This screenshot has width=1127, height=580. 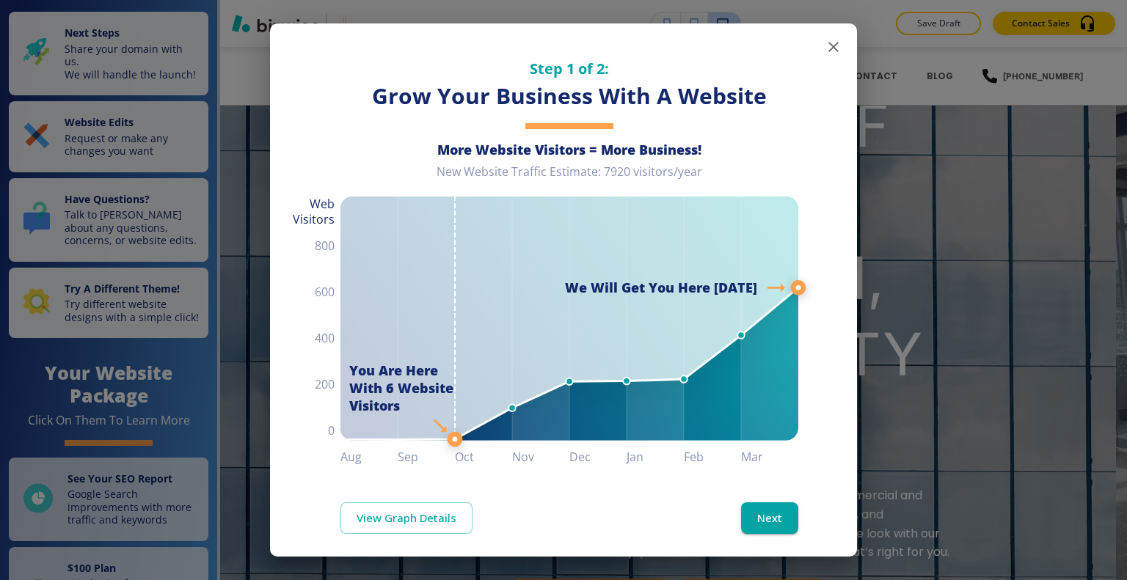 I want to click on h6: Nov, so click(x=541, y=457).